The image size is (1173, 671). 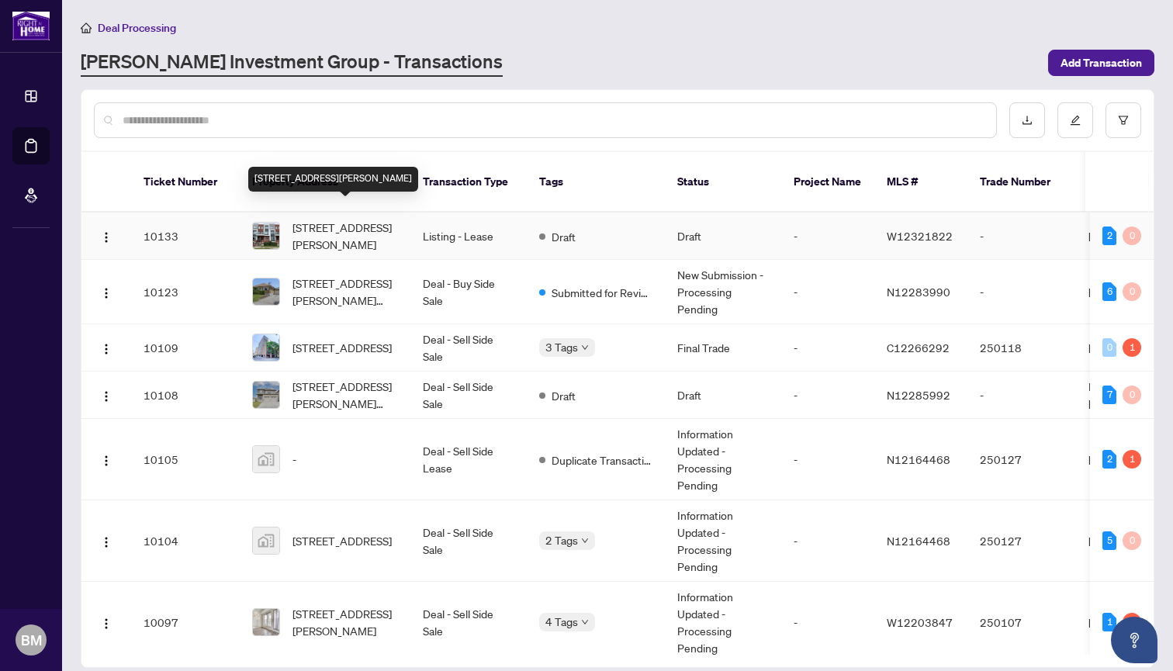 I want to click on span: download, so click(x=1027, y=120).